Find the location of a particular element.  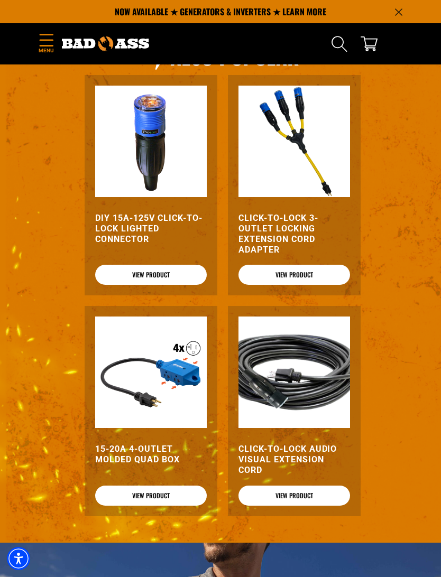

div: Accessibility Menu is located at coordinates (18, 558).